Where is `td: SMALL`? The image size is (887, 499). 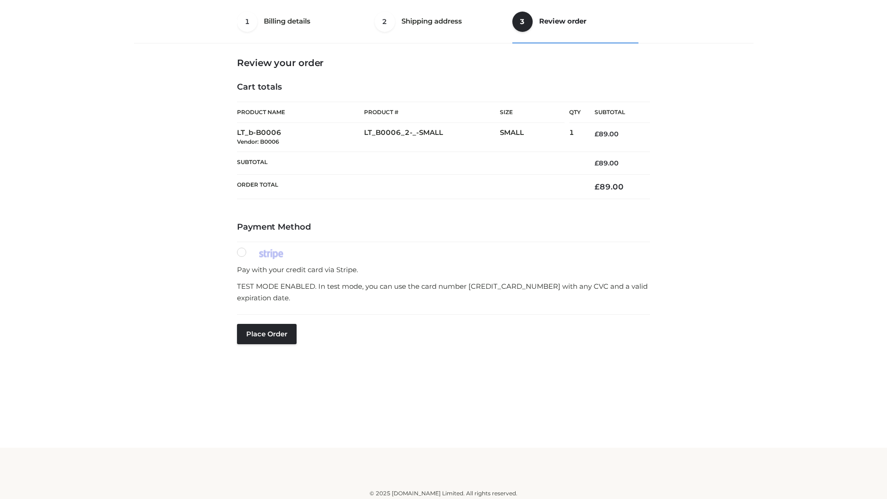 td: SMALL is located at coordinates (535, 137).